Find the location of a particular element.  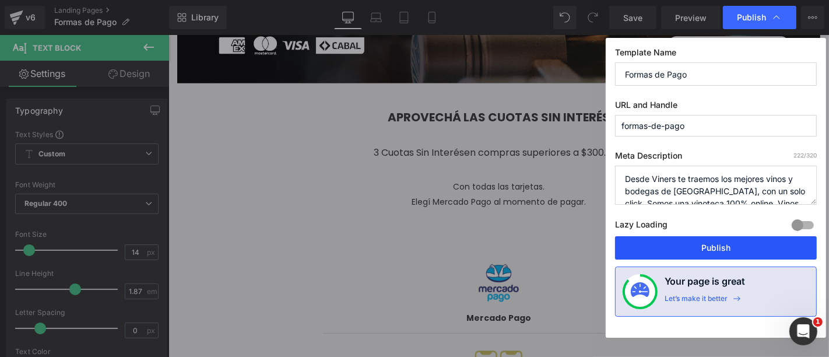

span: /320 is located at coordinates (805, 155).